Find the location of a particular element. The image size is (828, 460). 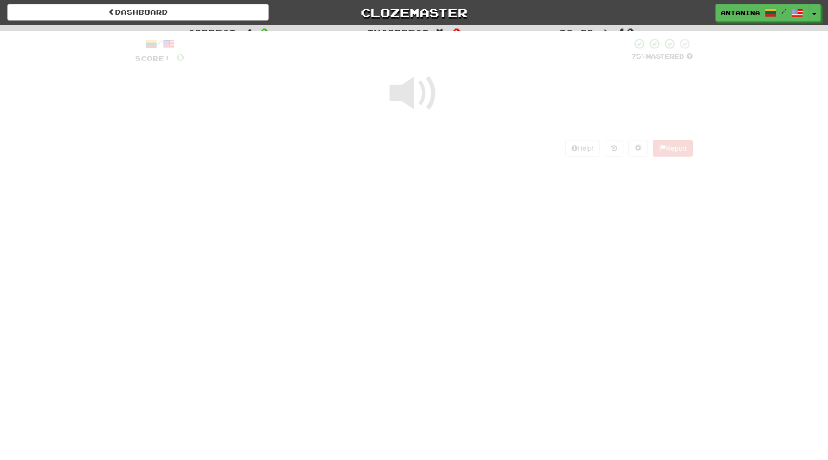

span: 75 % is located at coordinates (638, 56).